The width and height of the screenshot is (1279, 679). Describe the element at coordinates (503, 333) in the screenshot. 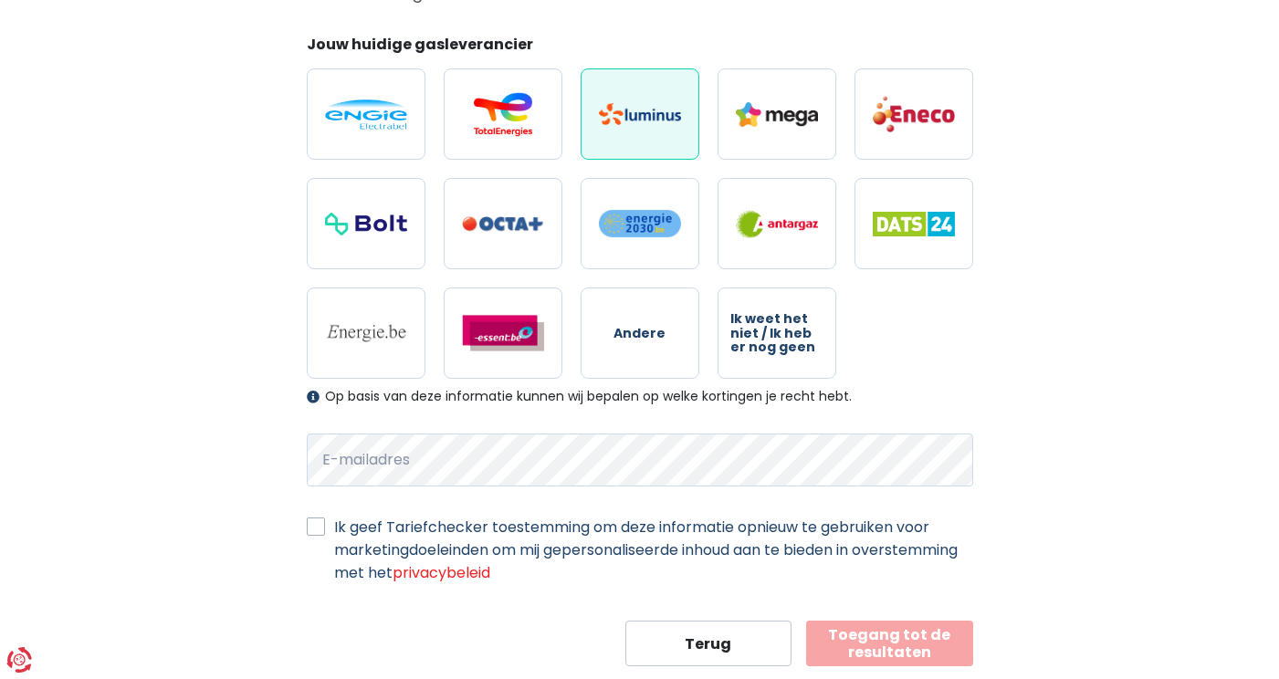

I see `img: Essent` at that location.